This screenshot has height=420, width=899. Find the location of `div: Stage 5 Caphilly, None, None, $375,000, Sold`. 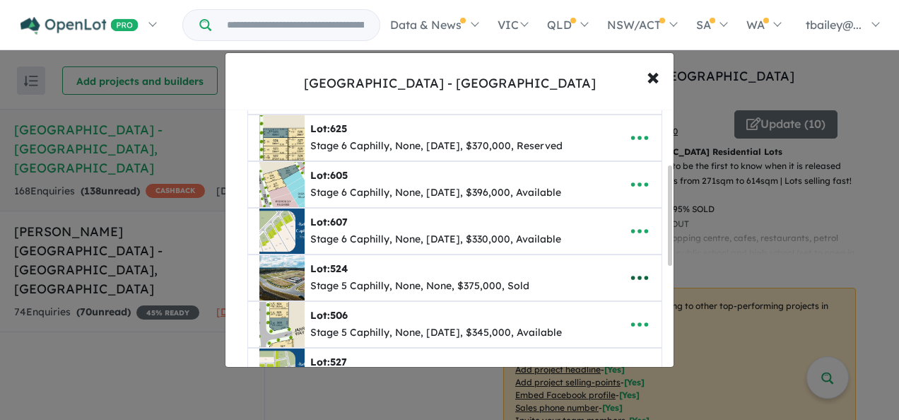

div: Stage 5 Caphilly, None, None, $375,000, Sold is located at coordinates (420, 286).